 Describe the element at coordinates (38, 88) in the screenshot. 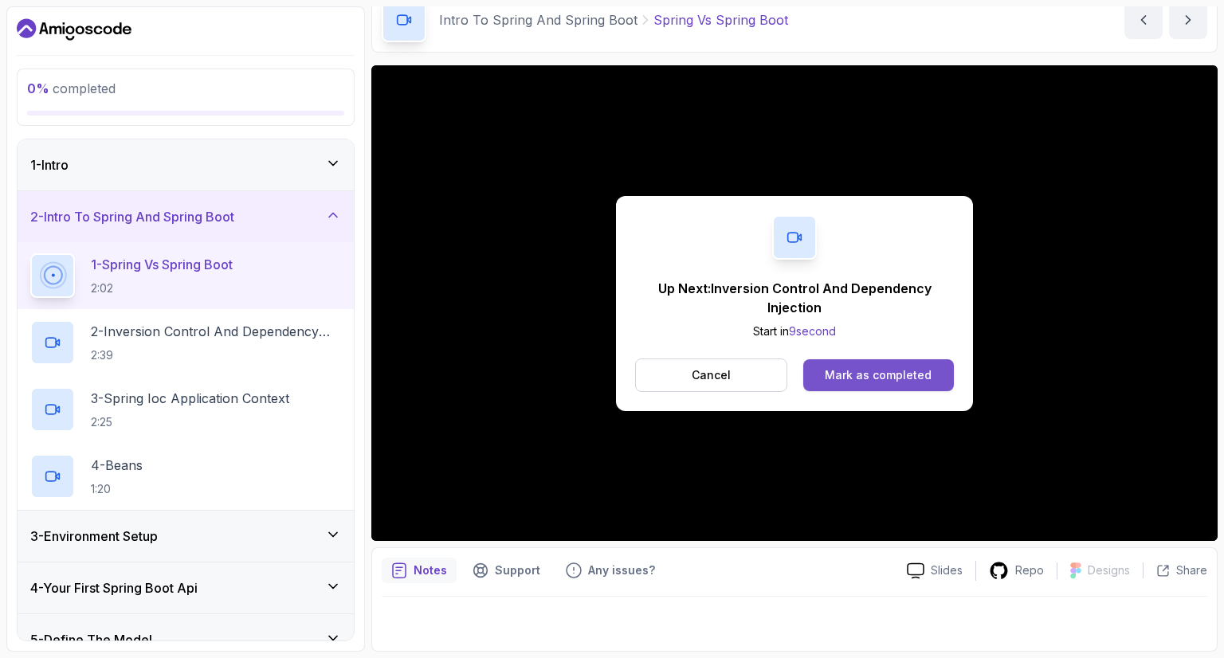

I see `span: 0 %` at that location.